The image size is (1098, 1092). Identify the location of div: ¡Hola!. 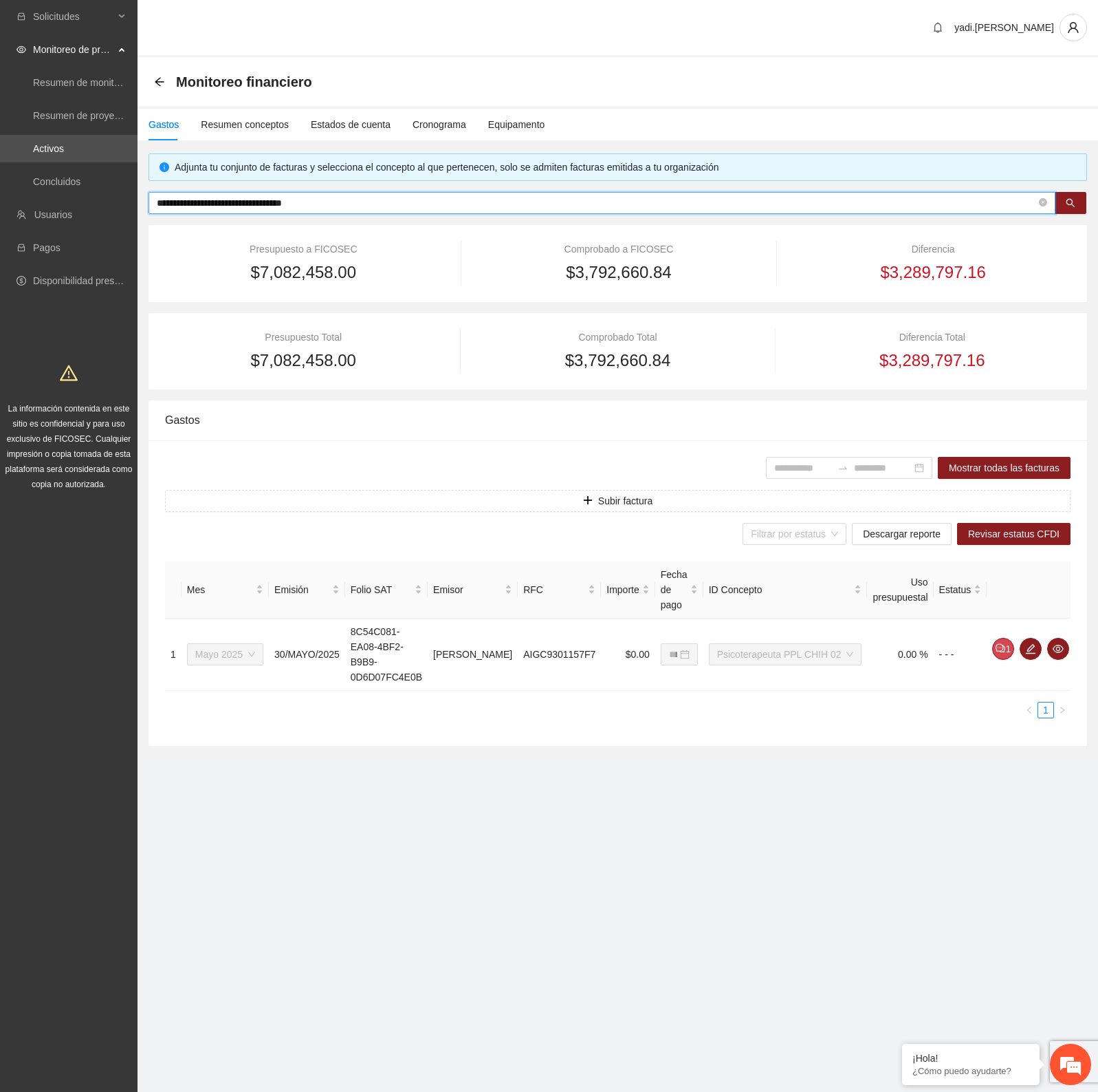
(971, 1058).